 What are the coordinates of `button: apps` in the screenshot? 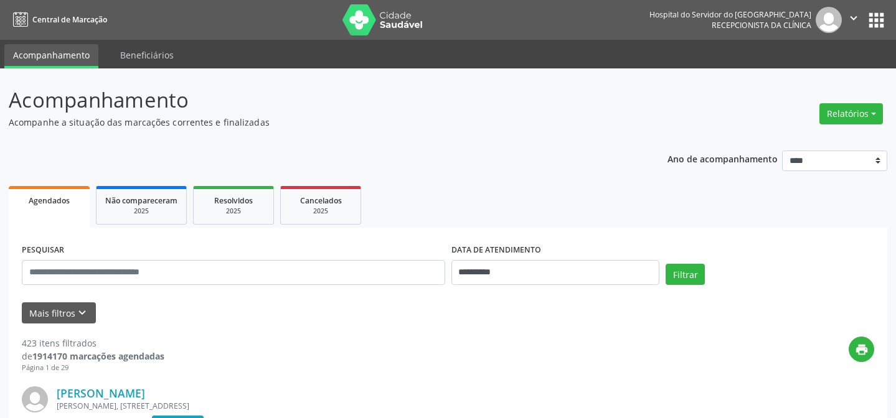 It's located at (876, 20).